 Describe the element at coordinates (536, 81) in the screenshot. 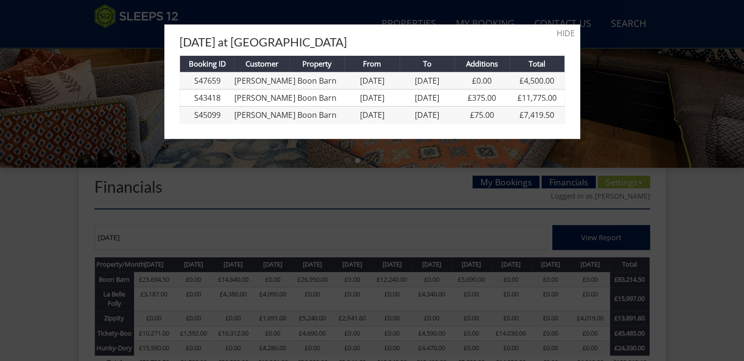

I see `a: £4,500.00` at that location.